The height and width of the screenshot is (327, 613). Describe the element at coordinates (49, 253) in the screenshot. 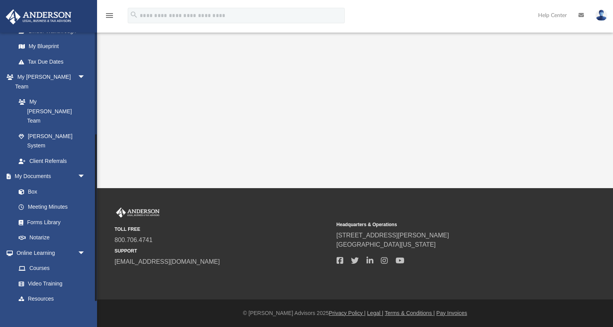

I see `a: Online Learningarrow_drop_down` at that location.